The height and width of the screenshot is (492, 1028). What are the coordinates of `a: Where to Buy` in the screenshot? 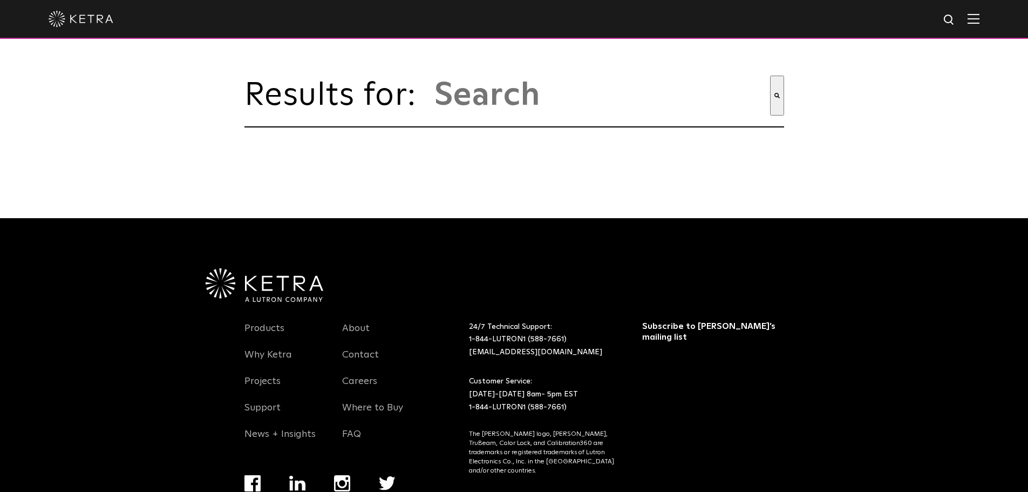 It's located at (373, 414).